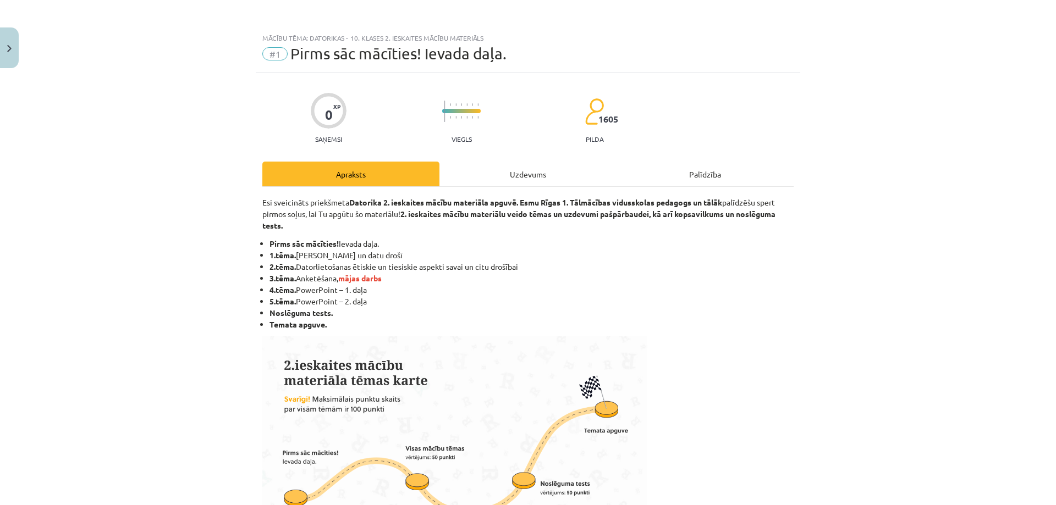 Image resolution: width=1056 pixels, height=505 pixels. I want to click on b: Temata apguve., so click(298, 325).